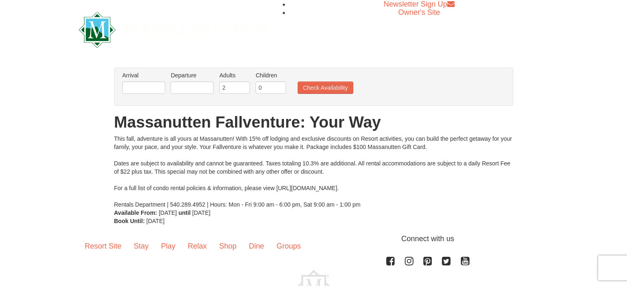 The height and width of the screenshot is (286, 627). What do you see at coordinates (173, 30) in the screenshot?
I see `img: Massanutten Resort Logo` at bounding box center [173, 30].